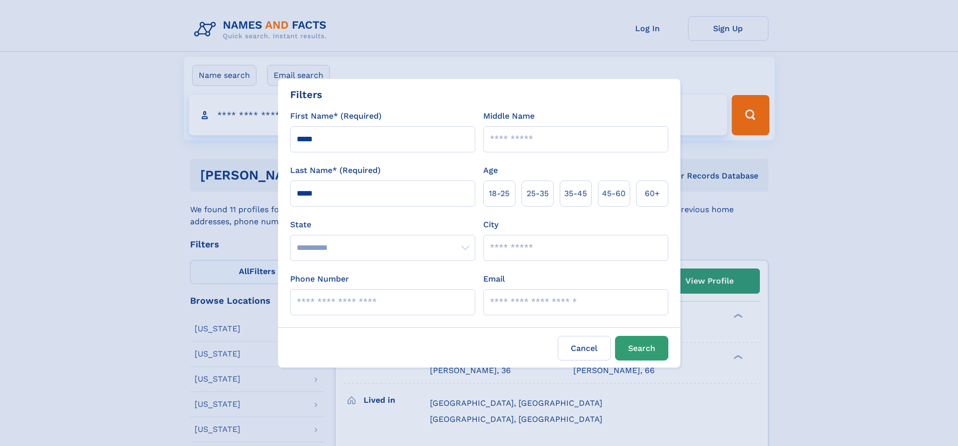 This screenshot has height=446, width=958. I want to click on label: Phone Number, so click(319, 279).